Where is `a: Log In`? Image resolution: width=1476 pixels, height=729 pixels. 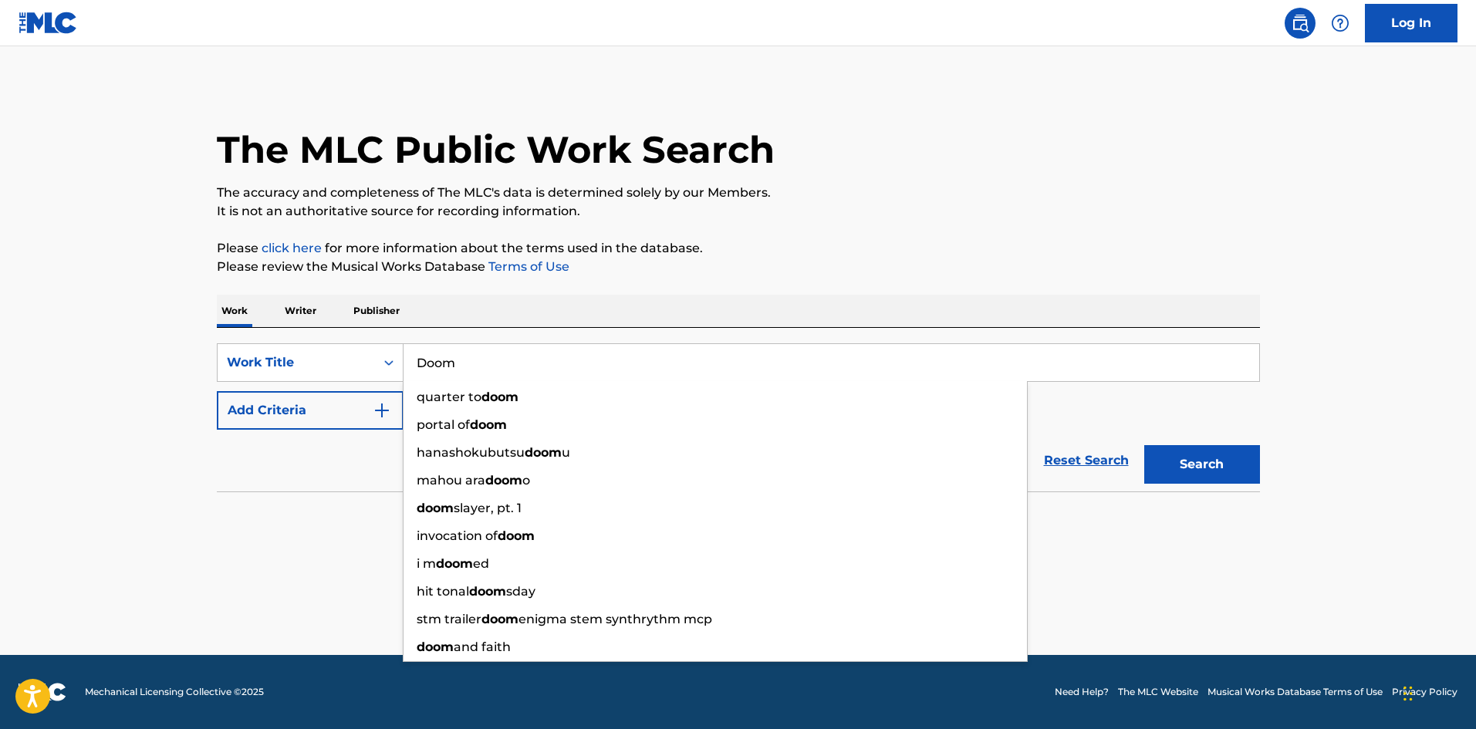 a: Log In is located at coordinates (1411, 23).